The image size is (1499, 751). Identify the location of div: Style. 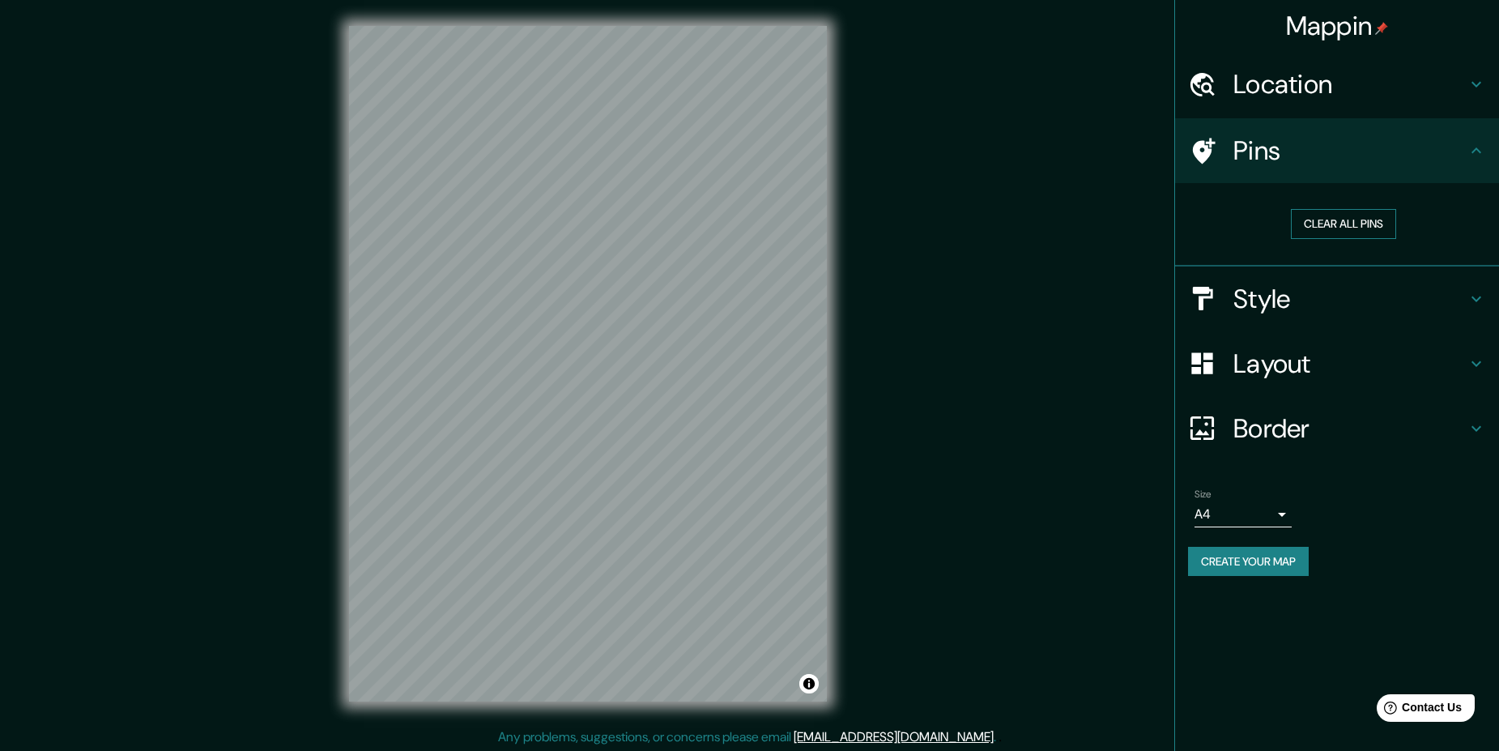
(1337, 299).